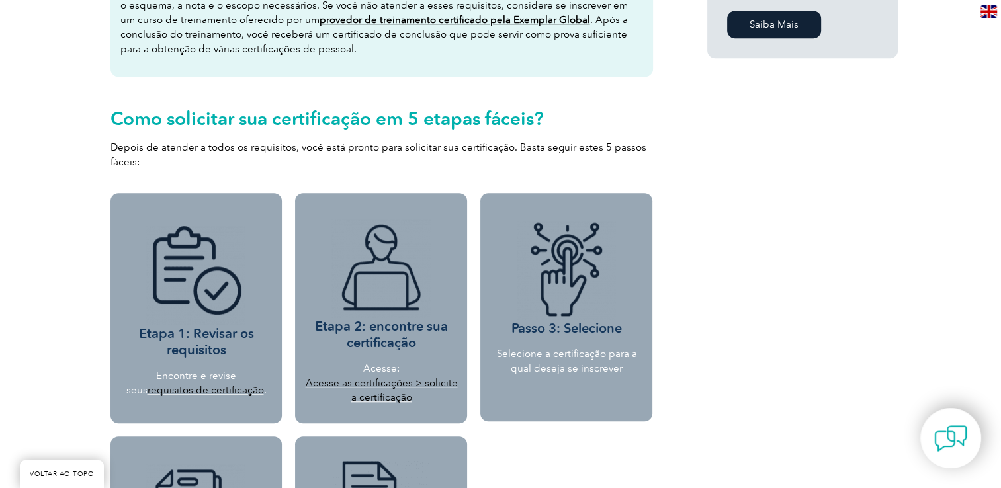  Describe the element at coordinates (454, 20) in the screenshot. I see `u: provedor de treinamento certificado pela Exemplar Global` at that location.